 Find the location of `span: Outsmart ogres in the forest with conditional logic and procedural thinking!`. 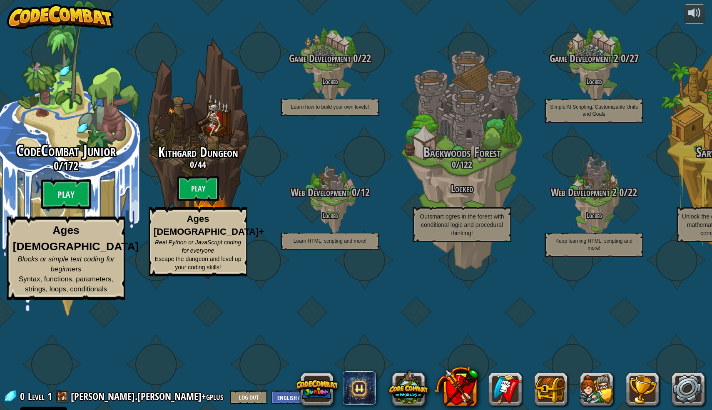

span: Outsmart ogres in the forest with conditional logic and procedural thinking! is located at coordinates (462, 225).